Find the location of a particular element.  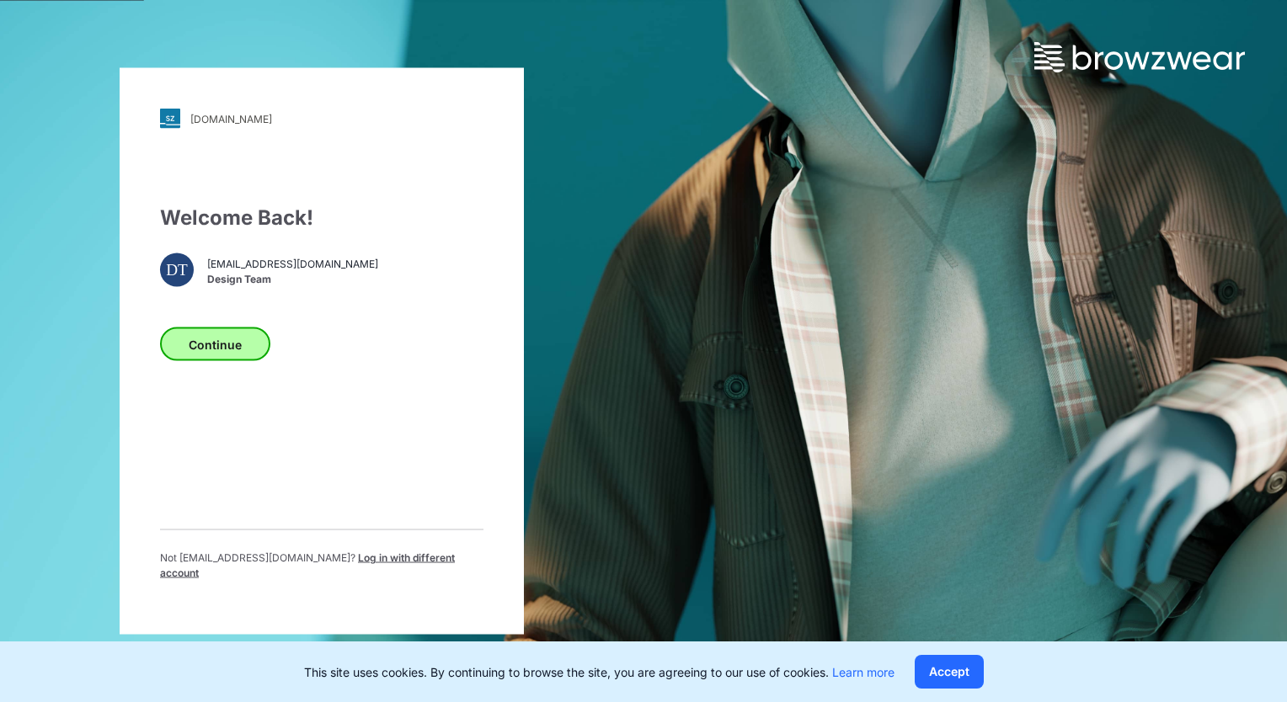

span: Design Team is located at coordinates (292, 279).